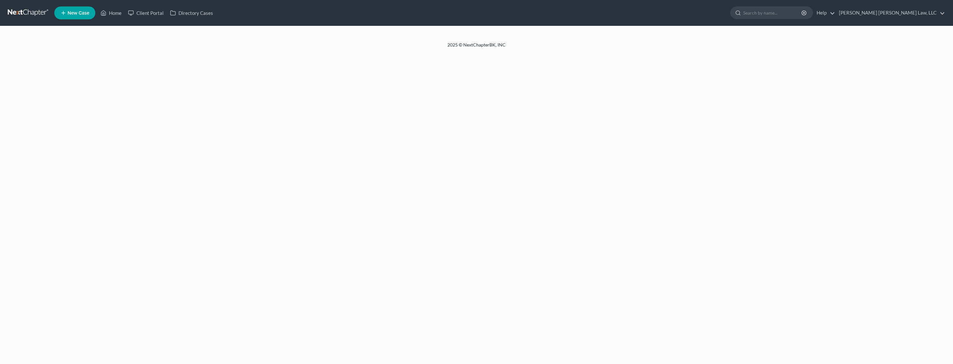 The height and width of the screenshot is (364, 953). What do you see at coordinates (111, 13) in the screenshot?
I see `a: Home` at bounding box center [111, 13].